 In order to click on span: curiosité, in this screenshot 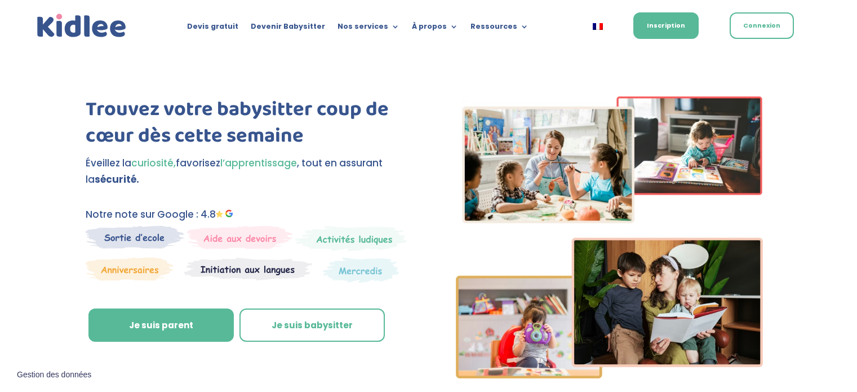, I will do `click(153, 163)`.